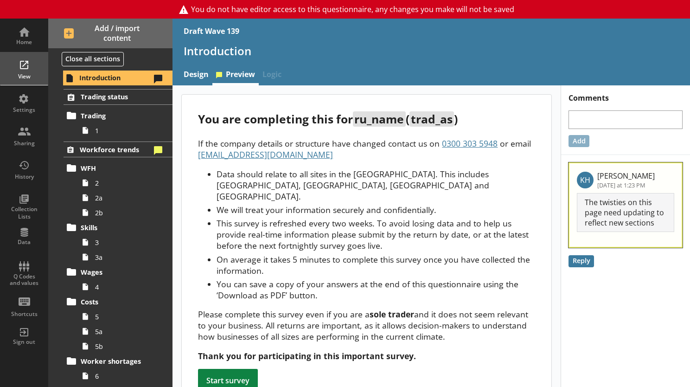  Describe the element at coordinates (118, 149) in the screenshot. I see `a: Workforce trends` at that location.